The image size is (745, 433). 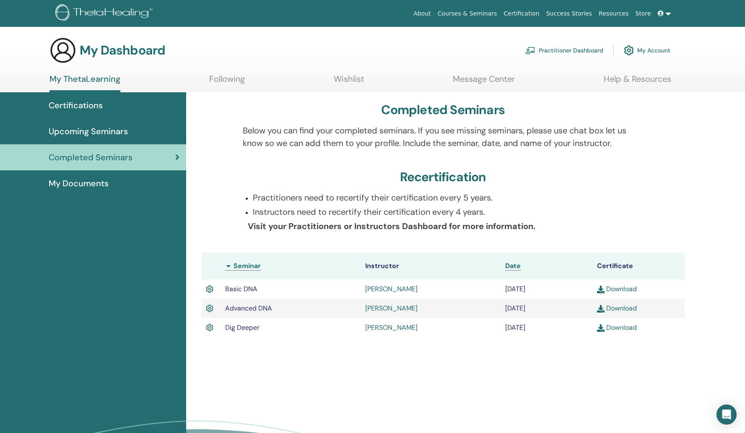 What do you see at coordinates (349, 82) in the screenshot?
I see `a: Wishlist` at bounding box center [349, 82].